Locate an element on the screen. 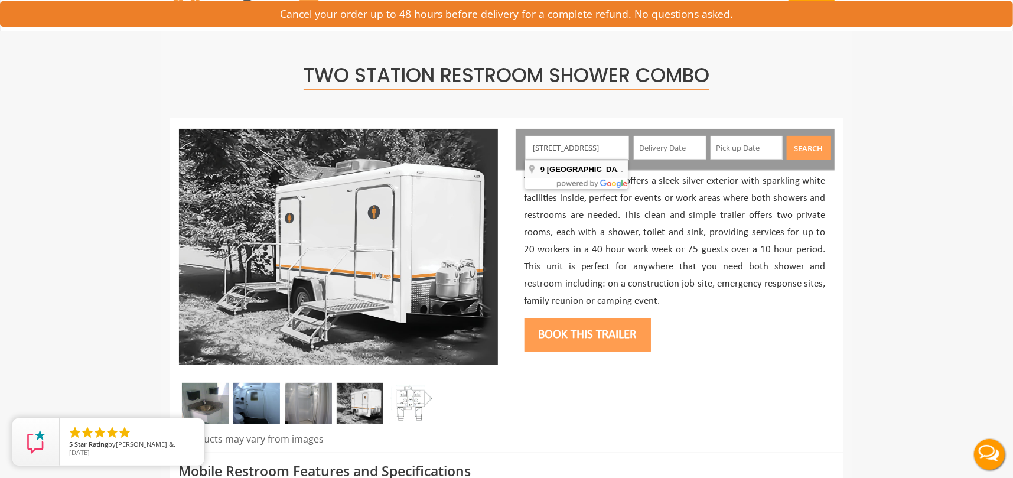 The height and width of the screenshot is (478, 1013). span: Two Station Restroom Shower Combo is located at coordinates (506, 76).